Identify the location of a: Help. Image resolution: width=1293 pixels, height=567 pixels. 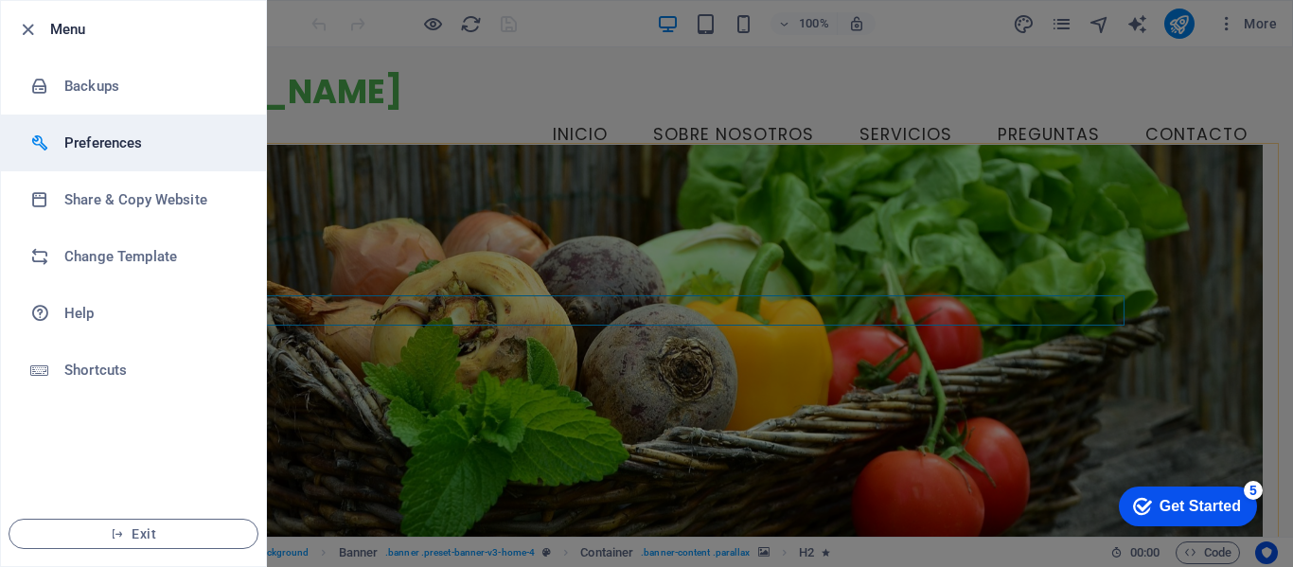
(133, 313).